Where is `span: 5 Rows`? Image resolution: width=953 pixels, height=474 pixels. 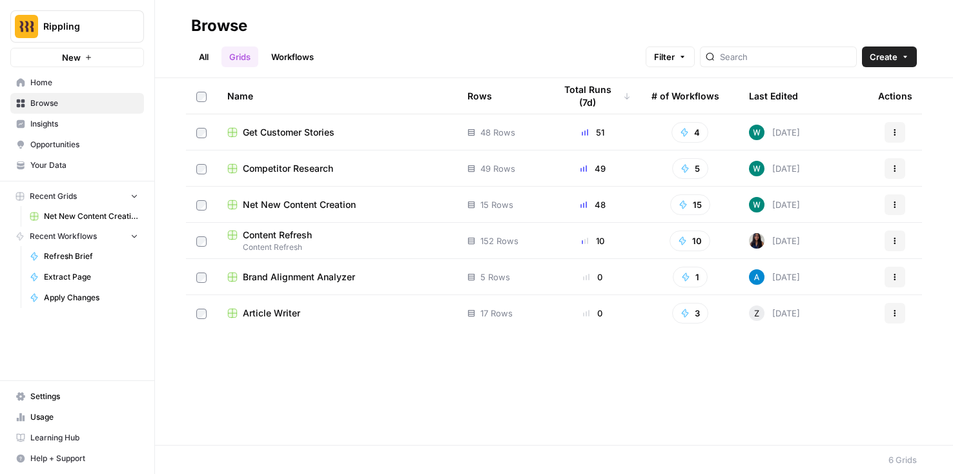
span: 5 Rows is located at coordinates (495, 277).